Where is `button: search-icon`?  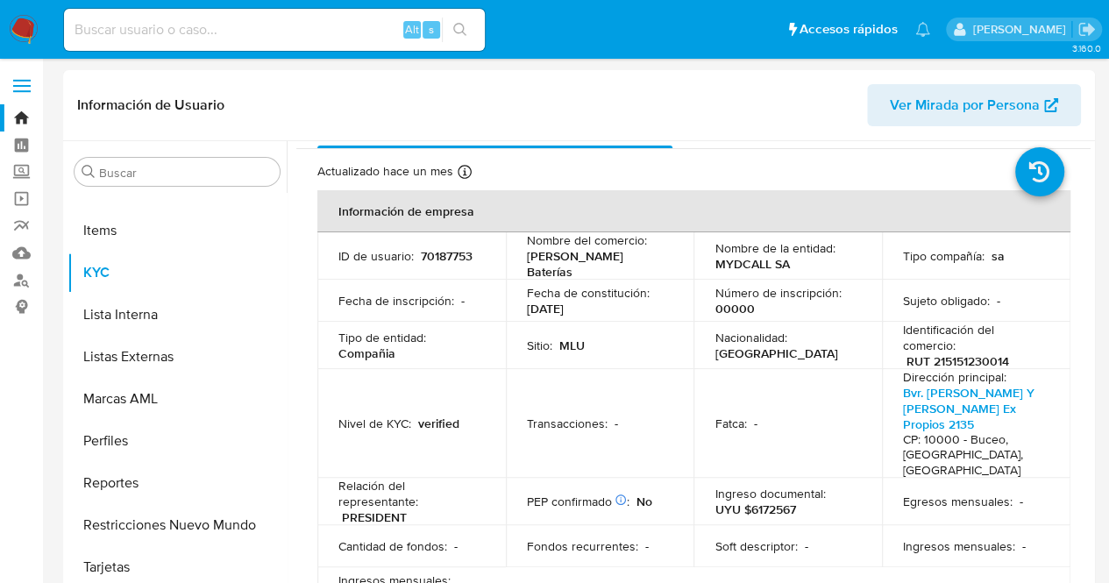 button: search-icon is located at coordinates (459, 30).